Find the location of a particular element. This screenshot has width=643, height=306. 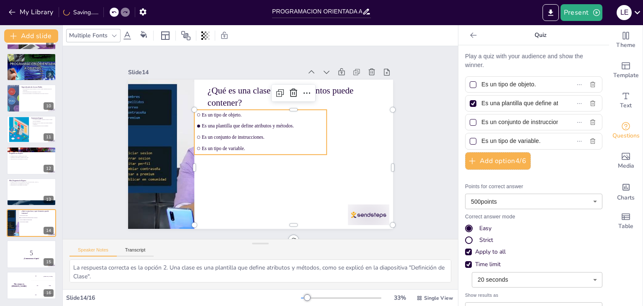

div: 20 seconds is located at coordinates (537, 279).